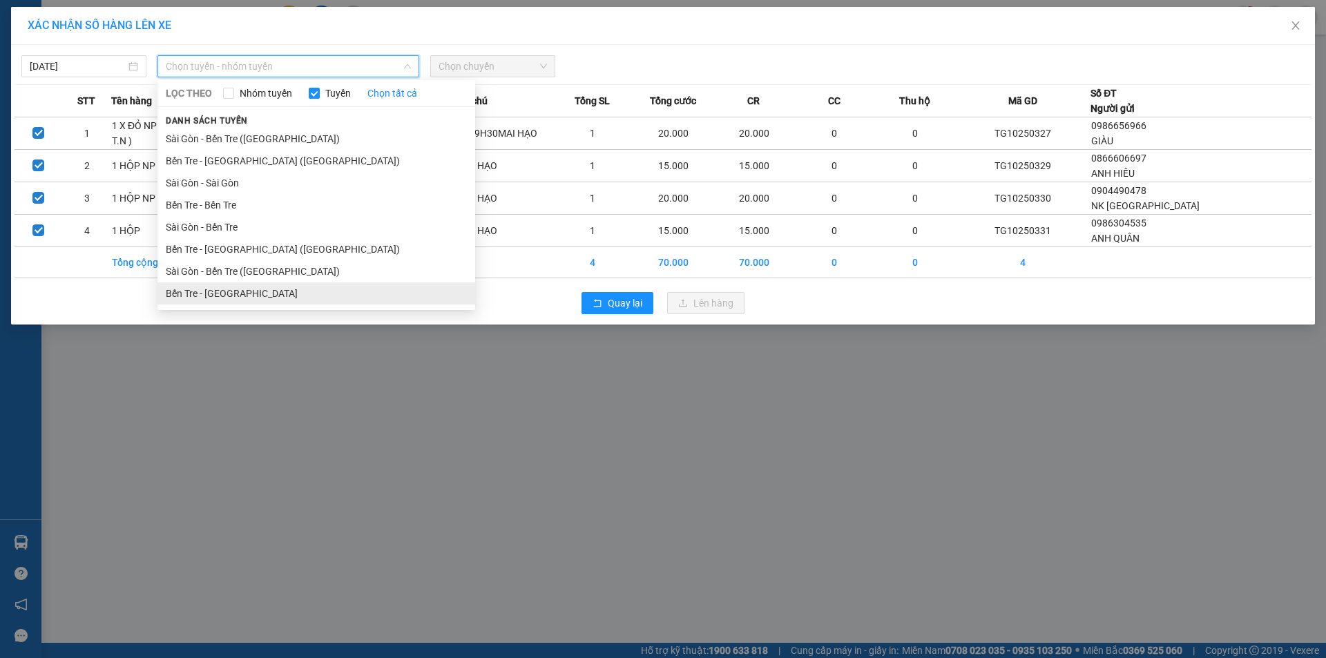 The width and height of the screenshot is (1326, 658). I want to click on li: Sài Gòn - Bến Tre, so click(316, 227).